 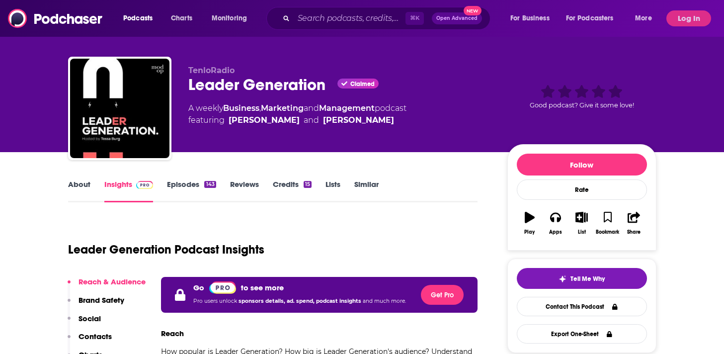 What do you see at coordinates (387, 18) in the screenshot?
I see `div: Search podcasts, credits, & more...` at bounding box center [387, 18].